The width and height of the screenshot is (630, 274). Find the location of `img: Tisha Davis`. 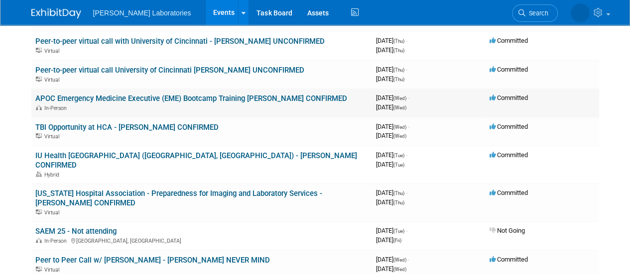

img: Tisha Davis is located at coordinates (580, 13).